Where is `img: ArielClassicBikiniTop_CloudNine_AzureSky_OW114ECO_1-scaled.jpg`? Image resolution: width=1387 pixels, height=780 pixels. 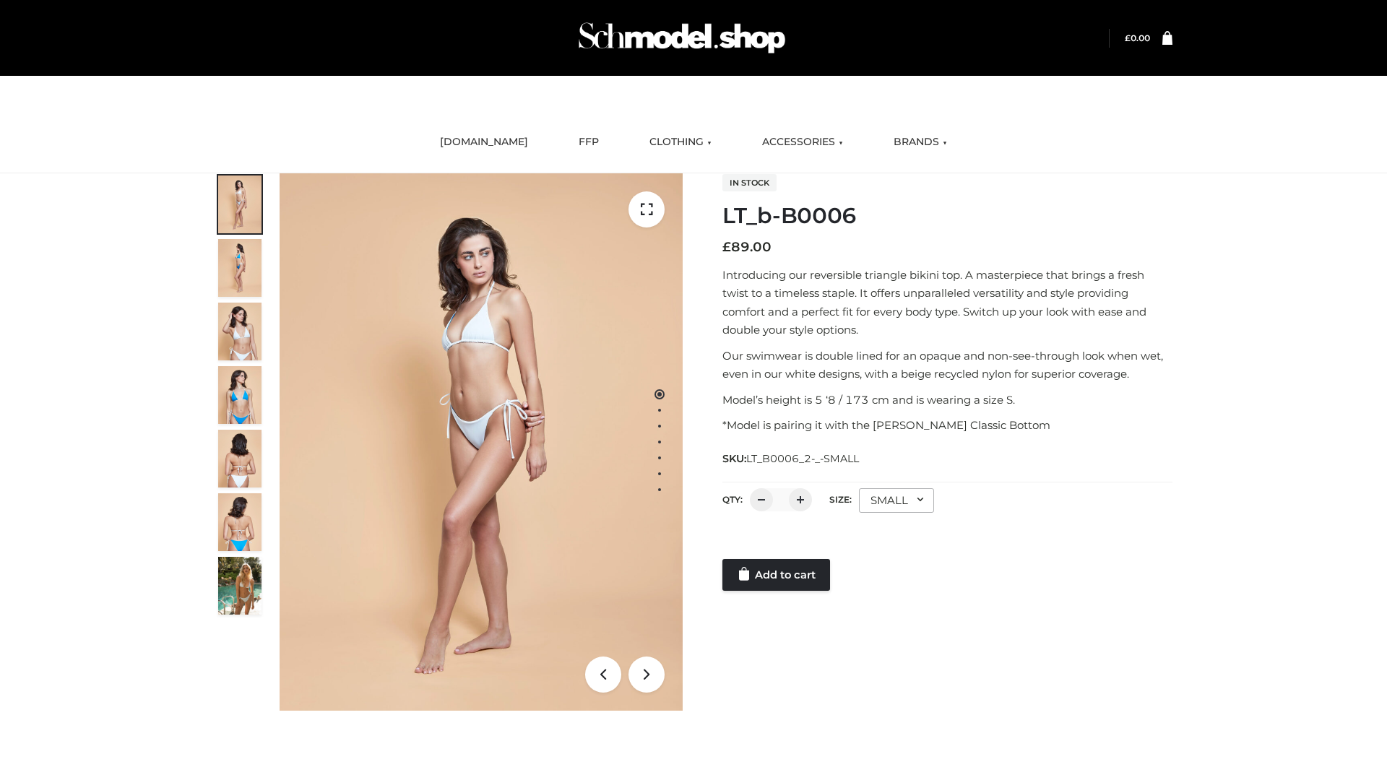
img: ArielClassicBikiniTop_CloudNine_AzureSky_OW114ECO_1-scaled.jpg is located at coordinates (240, 205).